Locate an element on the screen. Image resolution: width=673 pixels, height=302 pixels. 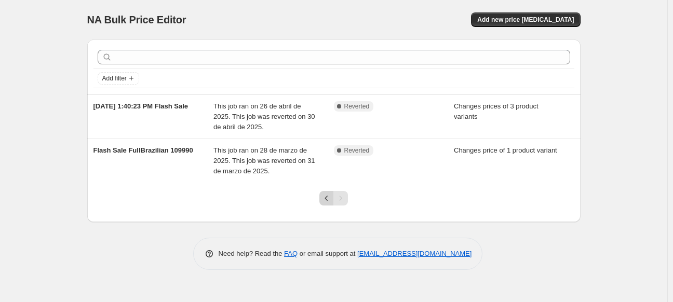
span: Flash Sale FullBrazilian 109990 is located at coordinates (143, 150).